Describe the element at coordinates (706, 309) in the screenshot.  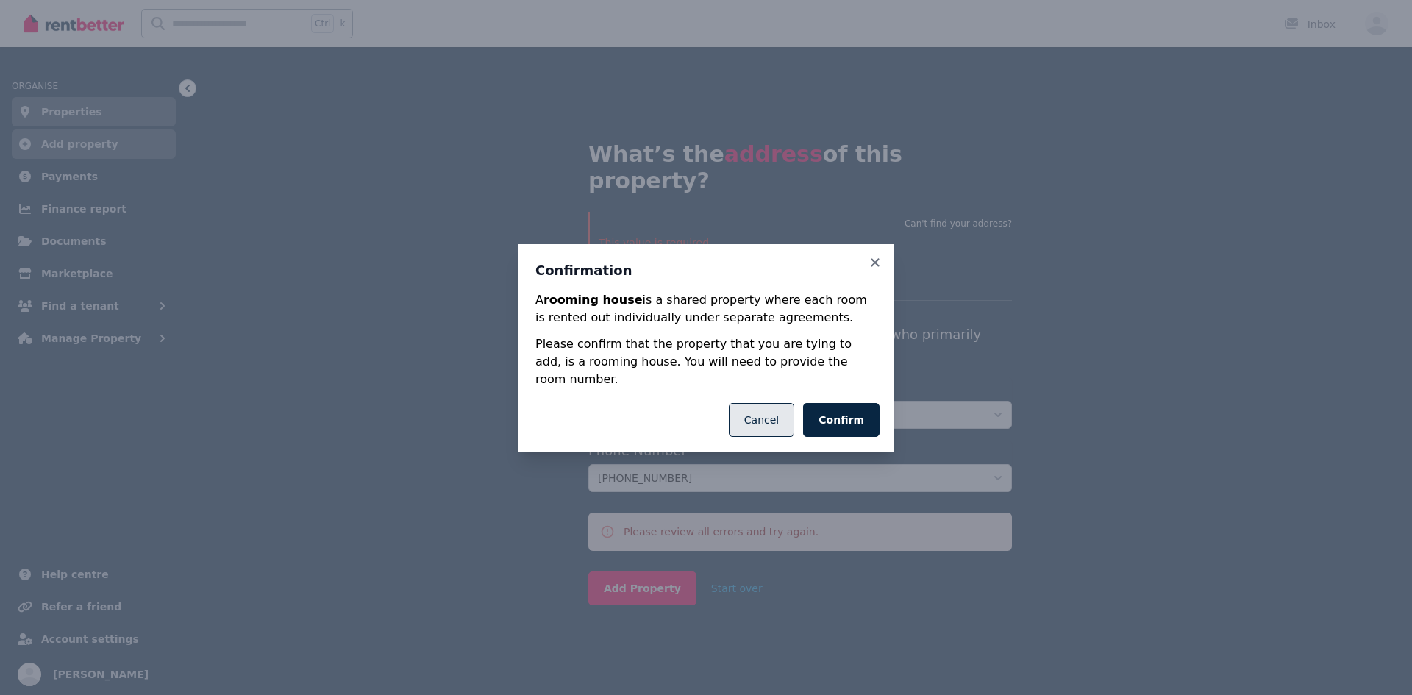
I see `p: A is a shared property where each room is rented out individually under separate agreements.` at that location.